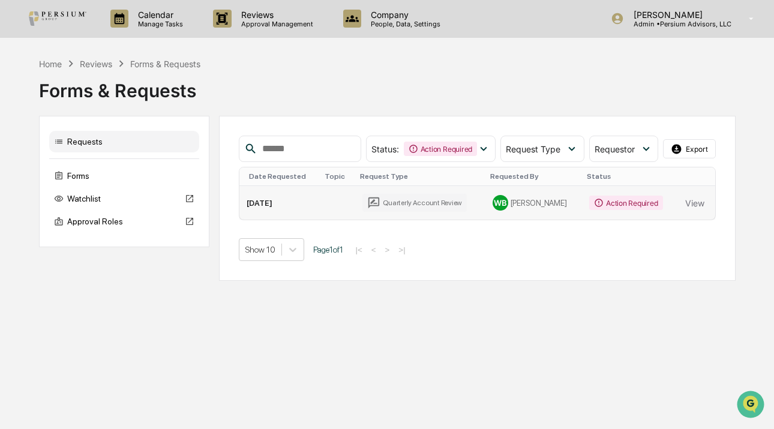  What do you see at coordinates (415, 203) in the screenshot?
I see `div: Quarterly Account Review` at bounding box center [415, 203].